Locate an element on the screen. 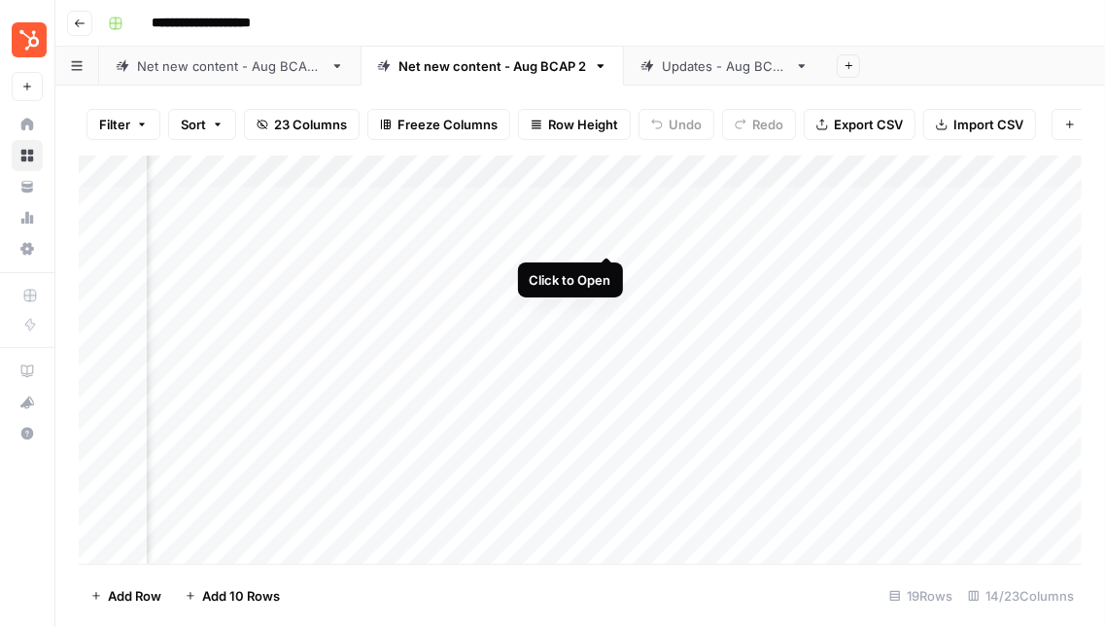  a: Your Data is located at coordinates (27, 187).